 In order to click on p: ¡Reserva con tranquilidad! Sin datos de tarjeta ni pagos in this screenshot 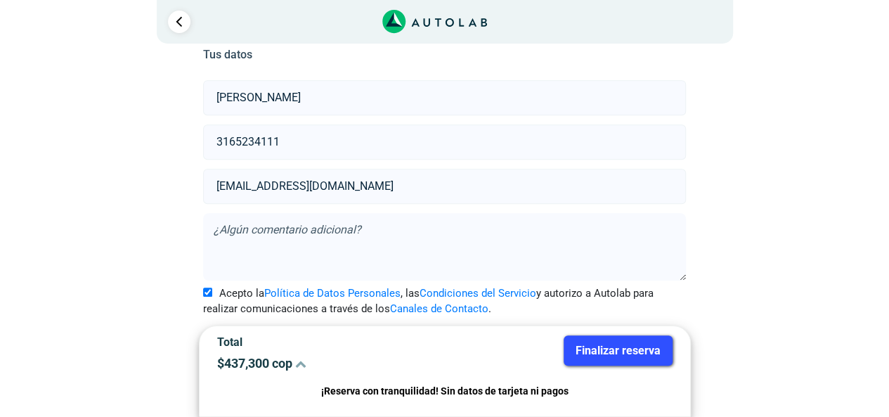, I will do `click(445, 391)`.